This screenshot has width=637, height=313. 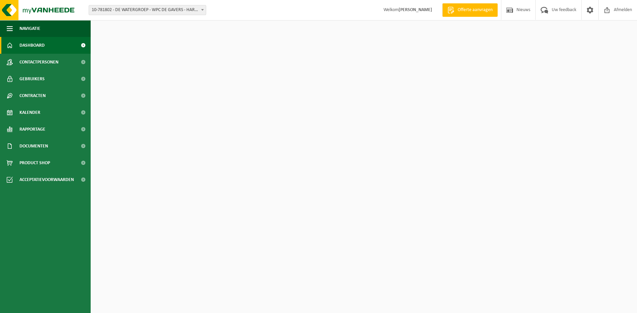 I want to click on span: 10-781802 - DE WATERGROEP - WPC DE GAVERS - HARELBEKE, so click(x=147, y=10).